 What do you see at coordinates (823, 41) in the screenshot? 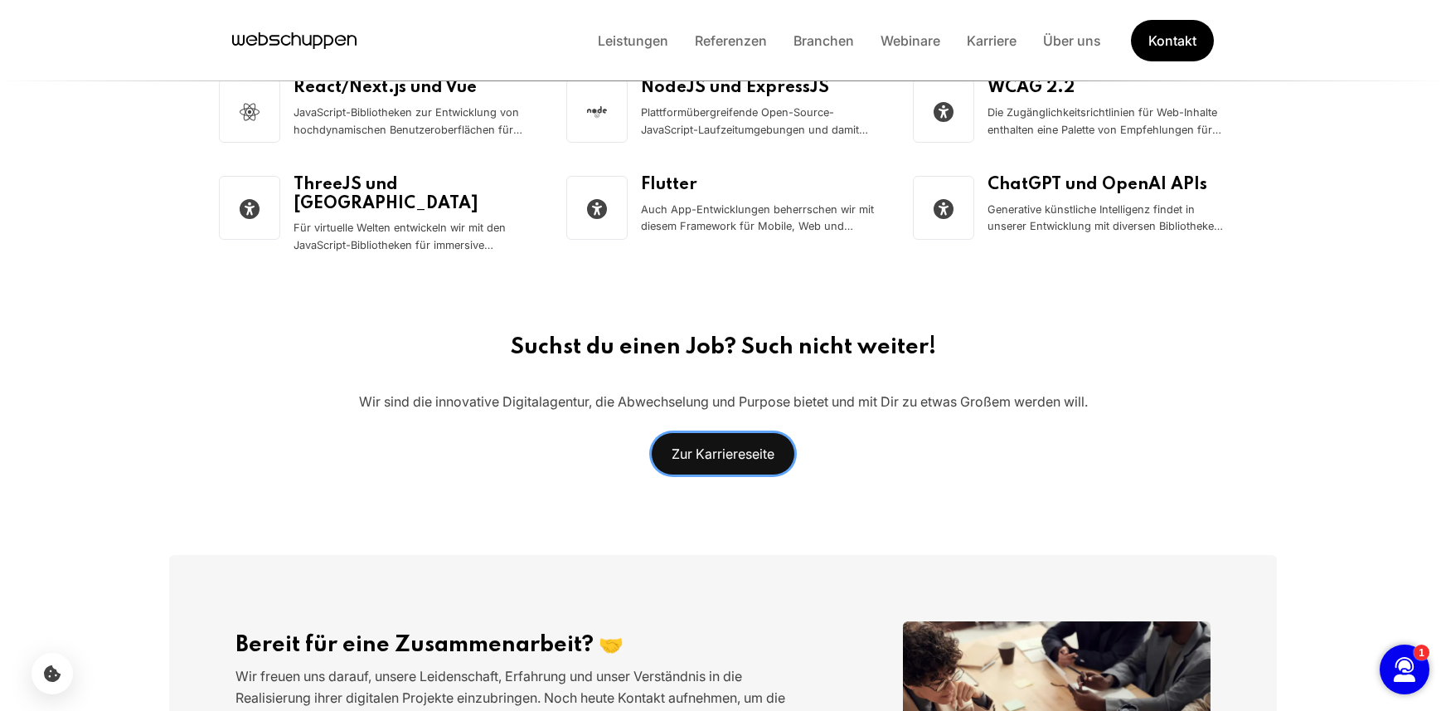
I see `a: Branchen` at bounding box center [823, 41].